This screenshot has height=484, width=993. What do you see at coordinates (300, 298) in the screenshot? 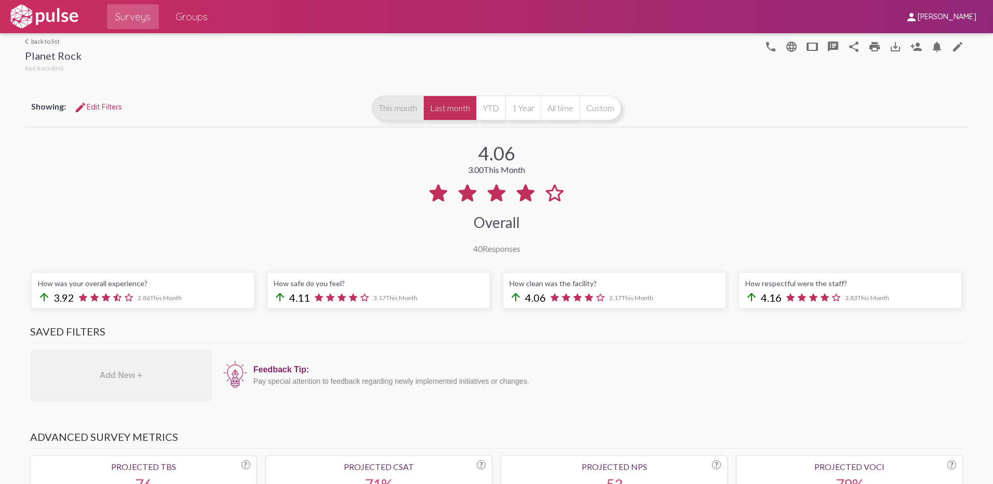
I see `span: 4.11` at bounding box center [300, 298].